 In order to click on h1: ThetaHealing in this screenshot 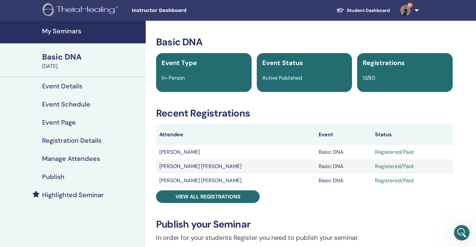, I will do `click(48, 6)`.